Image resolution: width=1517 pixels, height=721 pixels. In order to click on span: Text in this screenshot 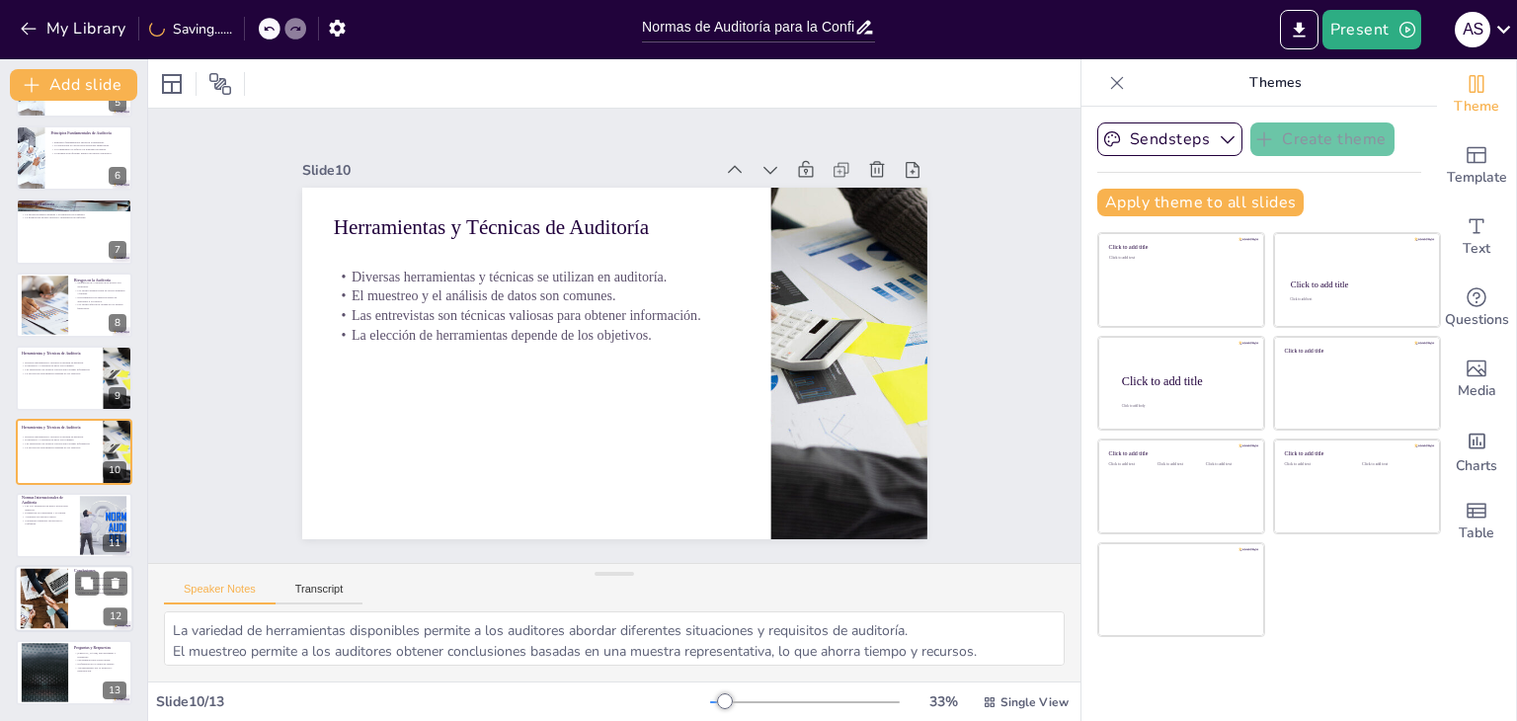, I will do `click(1477, 249)`.